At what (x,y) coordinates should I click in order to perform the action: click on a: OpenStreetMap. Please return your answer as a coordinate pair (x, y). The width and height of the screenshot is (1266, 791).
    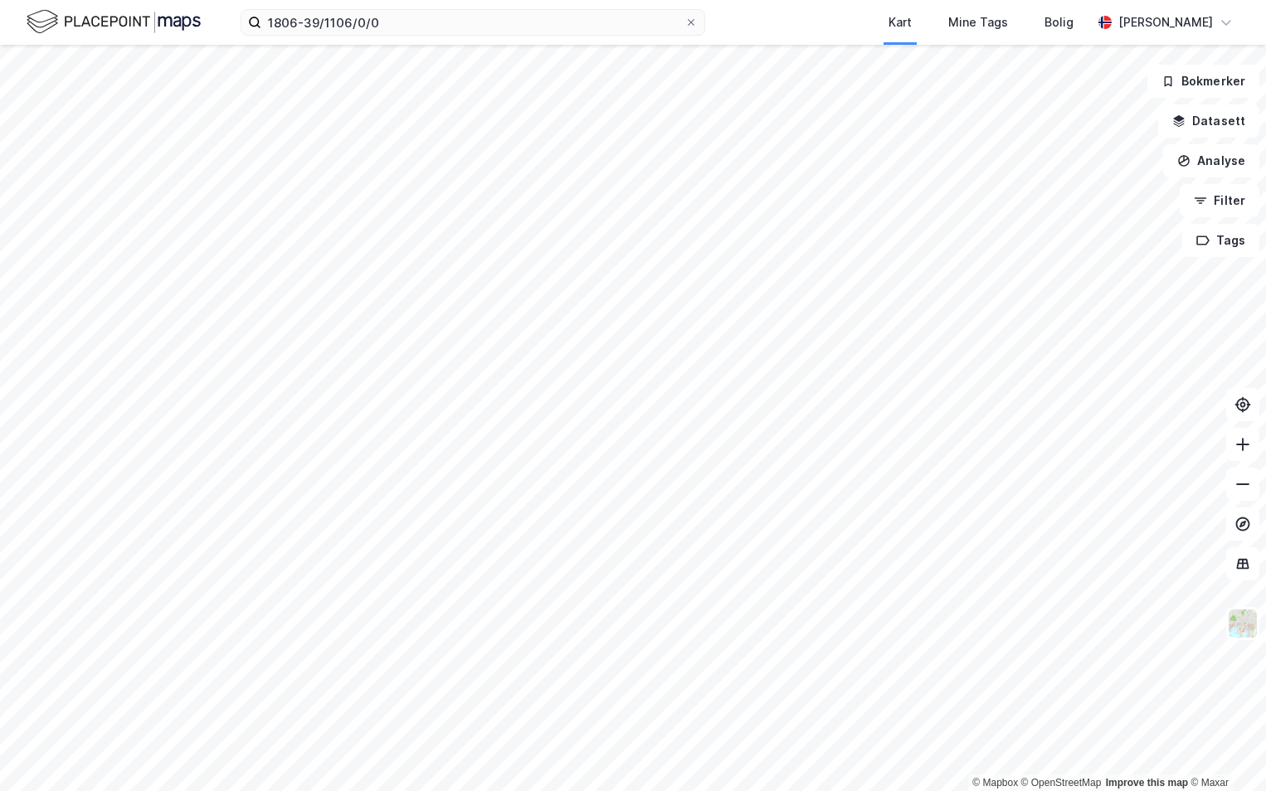
    Looking at the image, I should click on (1061, 783).